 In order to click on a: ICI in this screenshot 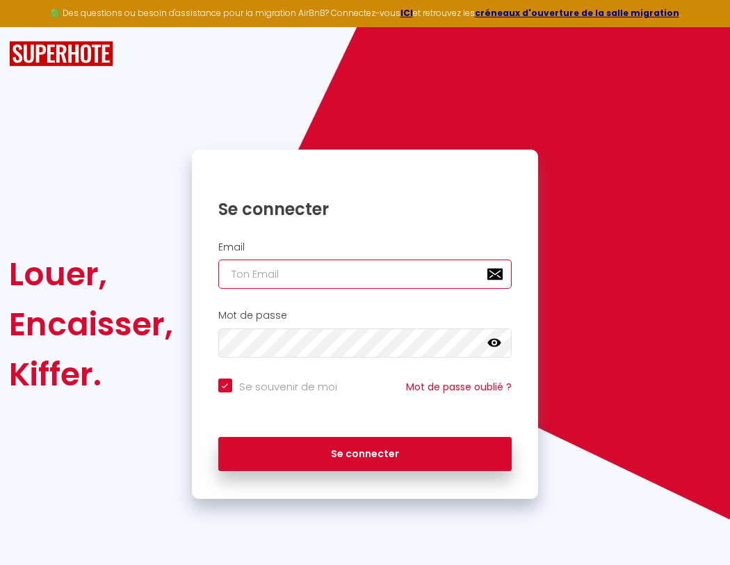, I will do `click(407, 13)`.